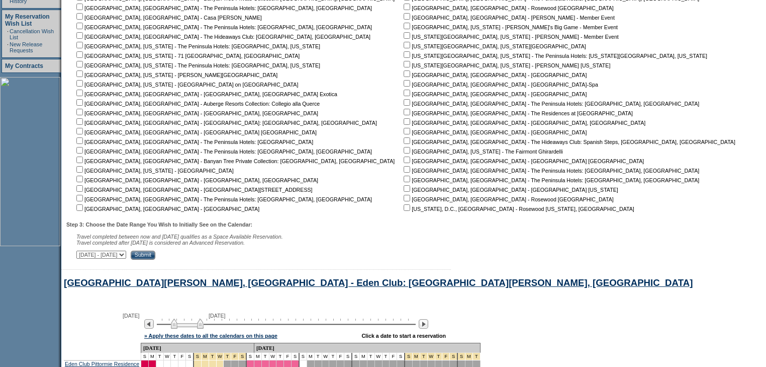 This screenshot has width=766, height=367. What do you see at coordinates (24, 66) in the screenshot?
I see `a: My Contracts` at bounding box center [24, 66].